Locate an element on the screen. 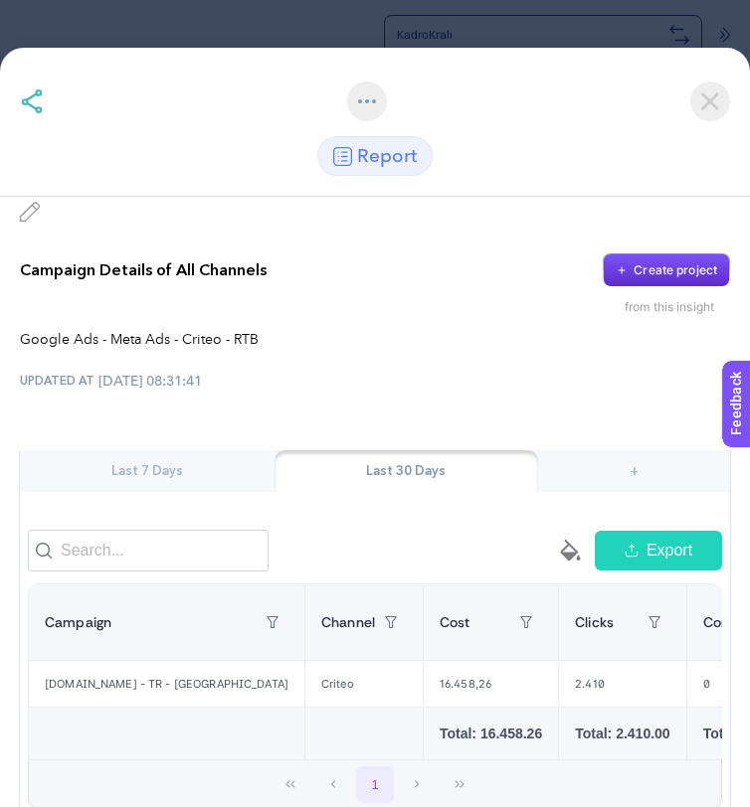 The width and height of the screenshot is (750, 807). div: Create project is located at coordinates (675, 270).